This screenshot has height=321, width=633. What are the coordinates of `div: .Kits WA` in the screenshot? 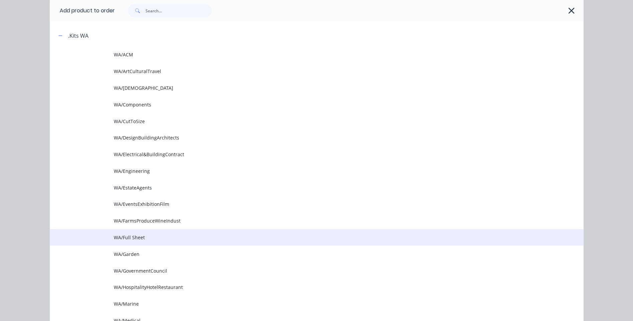 It's located at (78, 36).